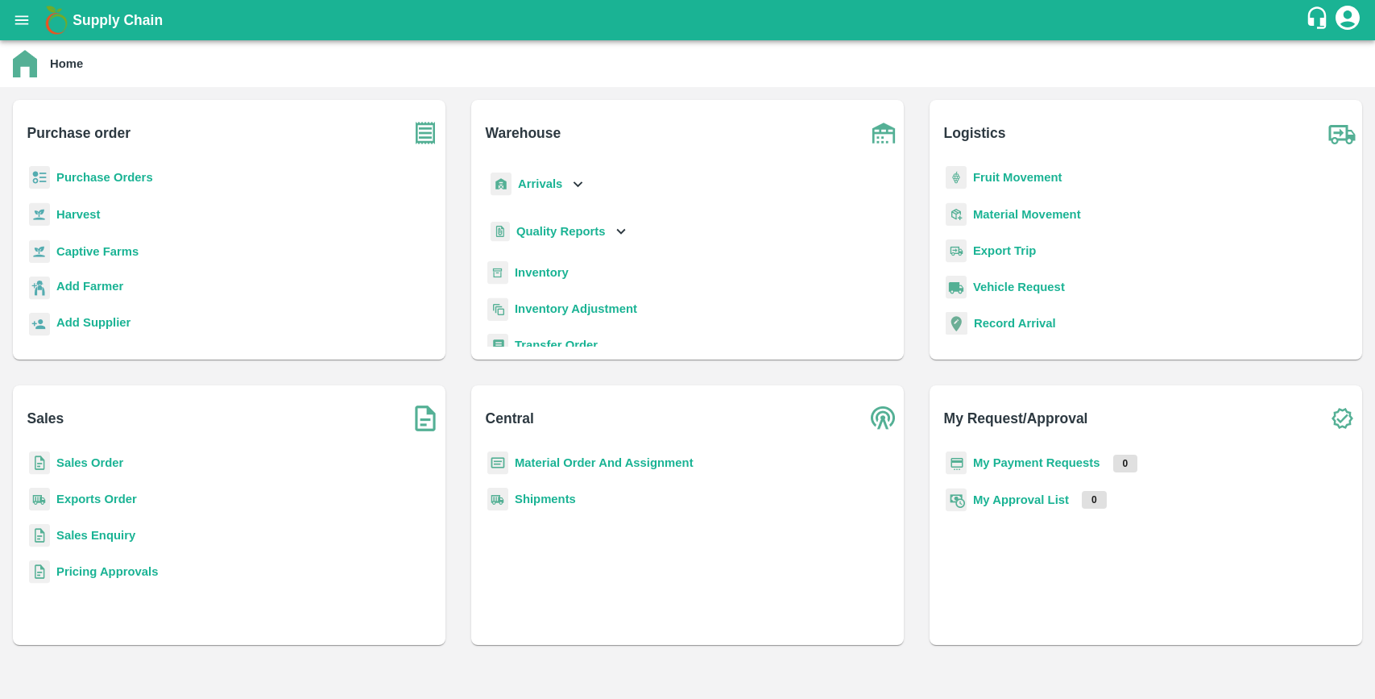 The width and height of the screenshot is (1375, 699). What do you see at coordinates (956, 463) in the screenshot?
I see `img: payment` at bounding box center [956, 463].